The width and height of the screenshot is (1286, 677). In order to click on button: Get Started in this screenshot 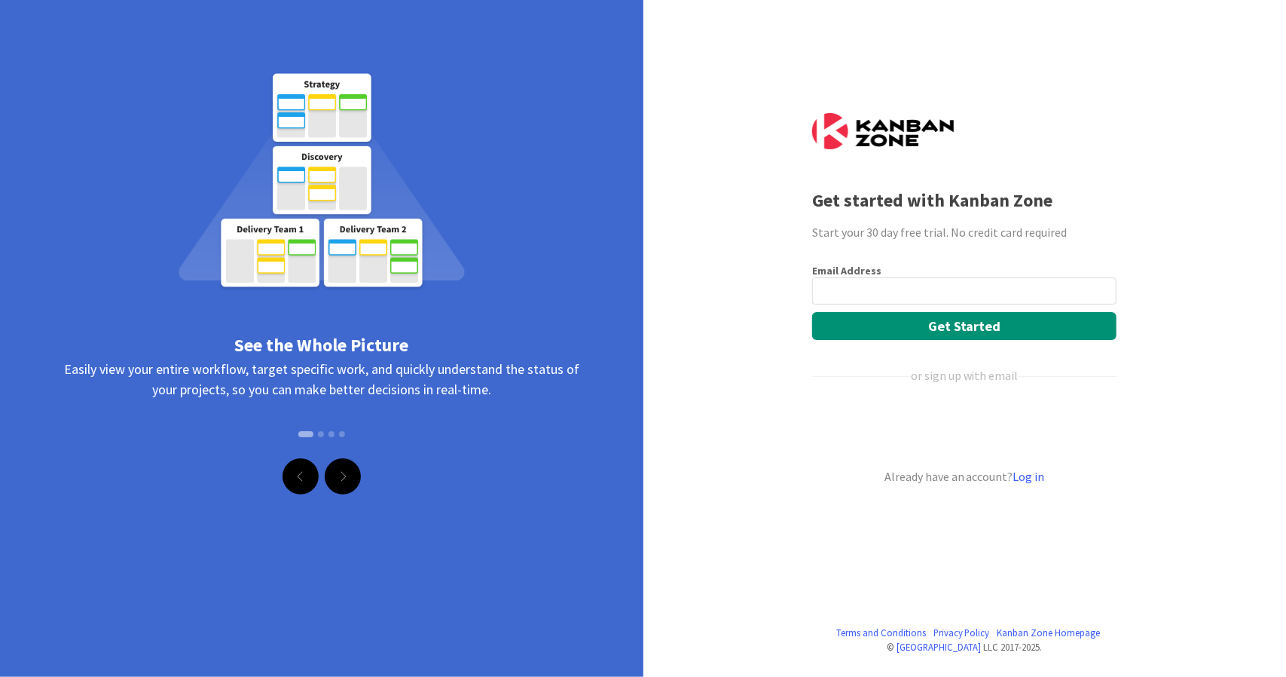, I will do `click(965, 326)`.